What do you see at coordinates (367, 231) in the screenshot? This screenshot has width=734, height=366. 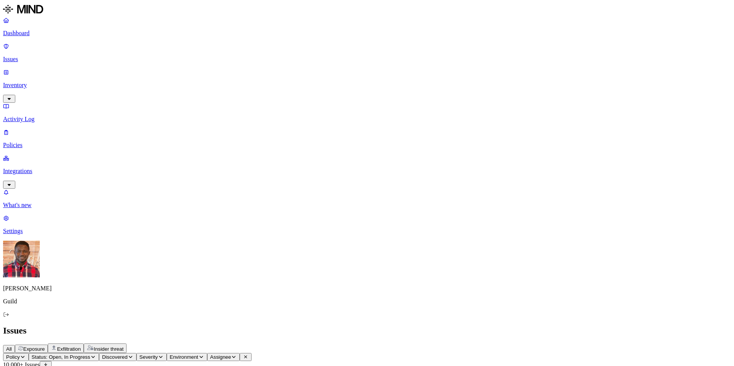 I see `p: Settings` at bounding box center [367, 231].